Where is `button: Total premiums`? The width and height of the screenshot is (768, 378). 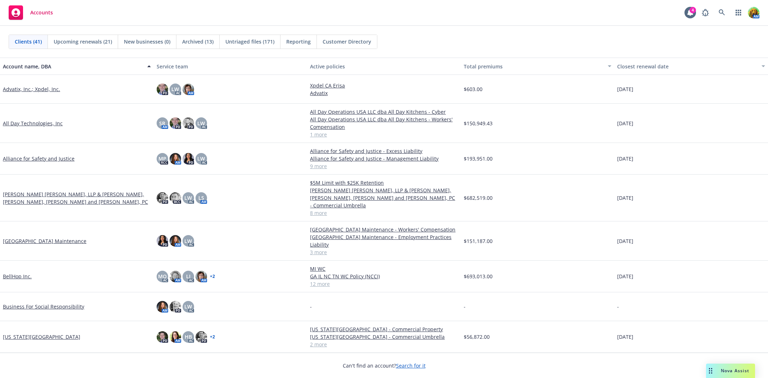 button: Total premiums is located at coordinates (537, 66).